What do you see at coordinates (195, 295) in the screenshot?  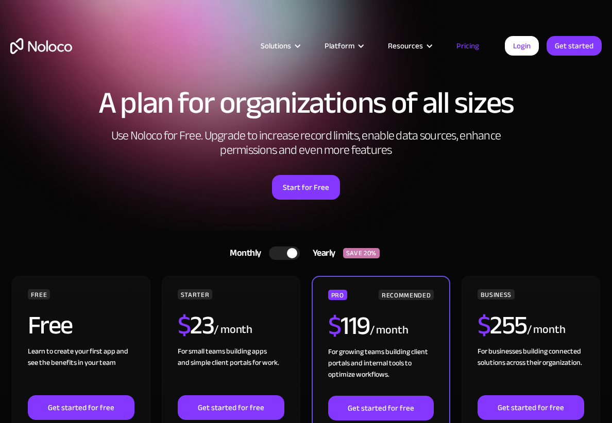 I see `div: STARTER` at bounding box center [195, 295].